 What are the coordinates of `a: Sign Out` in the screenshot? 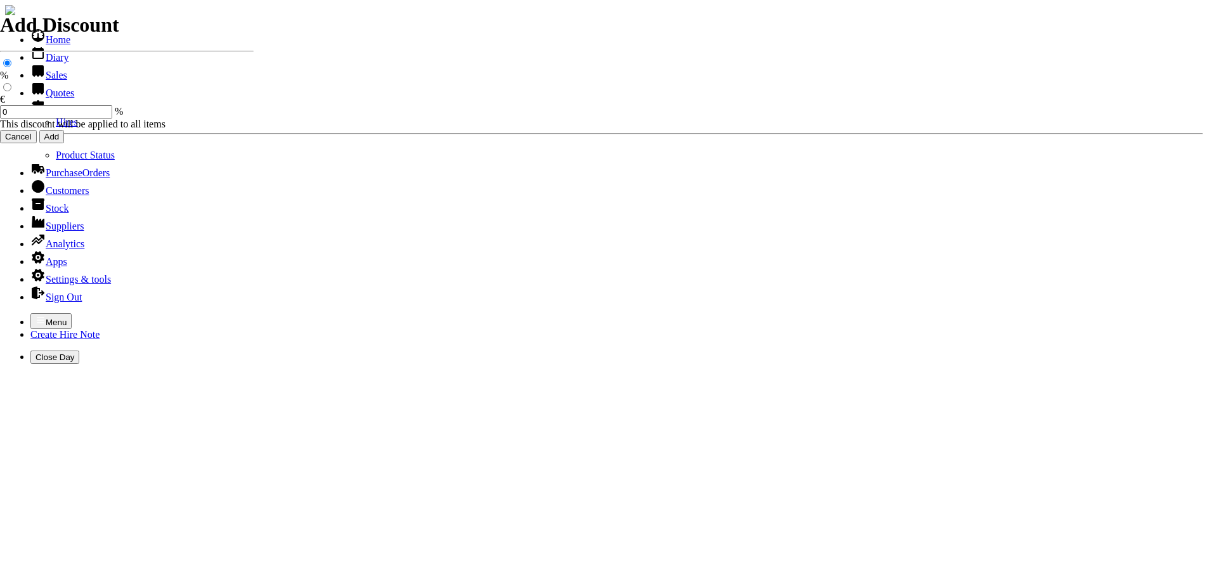 It's located at (56, 297).